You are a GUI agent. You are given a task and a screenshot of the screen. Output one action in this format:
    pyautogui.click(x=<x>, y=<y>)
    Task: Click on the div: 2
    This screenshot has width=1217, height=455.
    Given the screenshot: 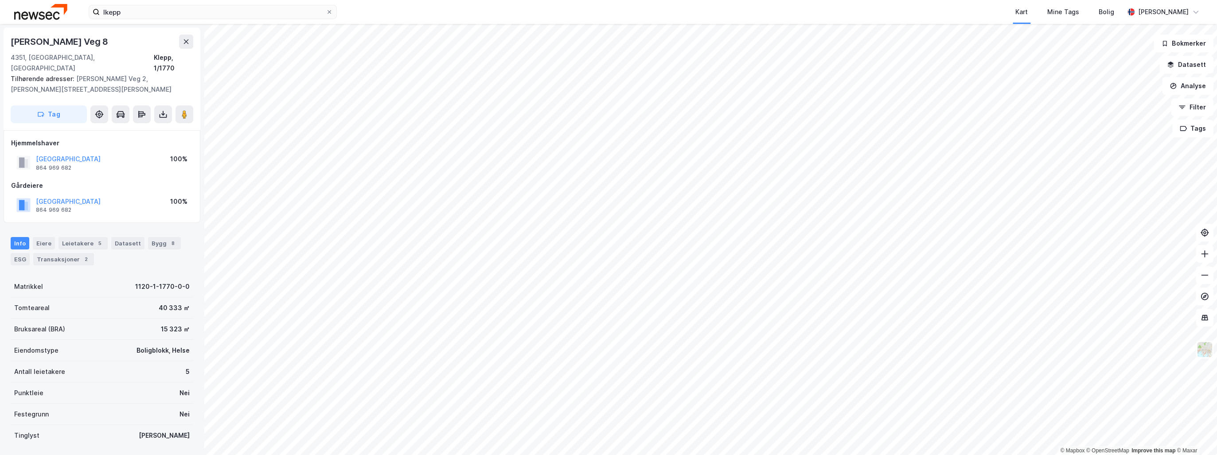 What is the action you would take?
    pyautogui.click(x=86, y=259)
    